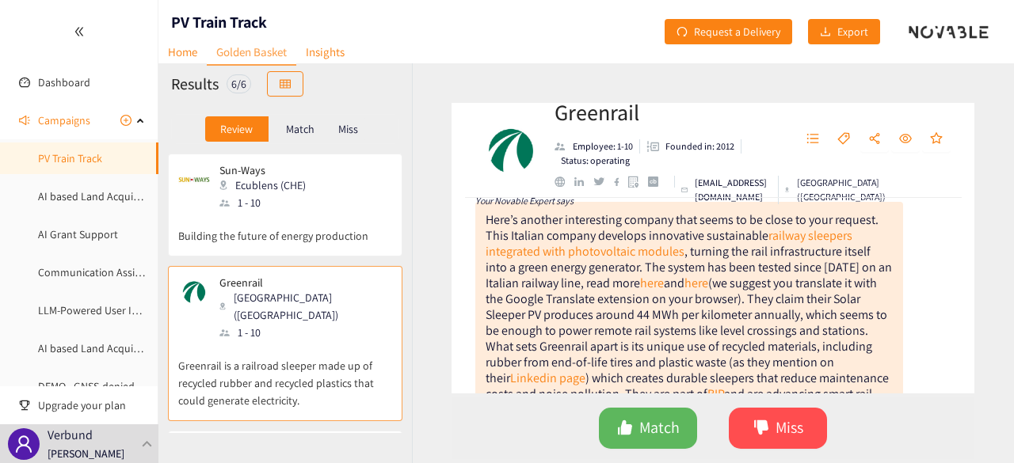  Describe the element at coordinates (625, 428) in the screenshot. I see `span: like` at that location.